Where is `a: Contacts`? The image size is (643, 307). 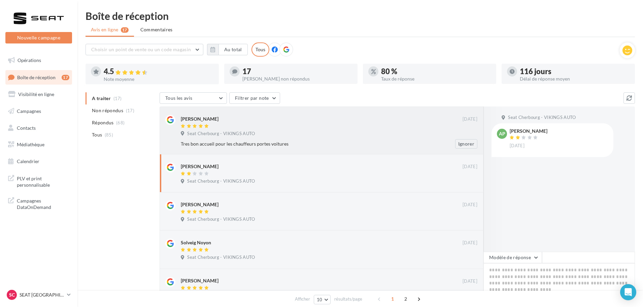
a: Contacts is located at coordinates (39, 128).